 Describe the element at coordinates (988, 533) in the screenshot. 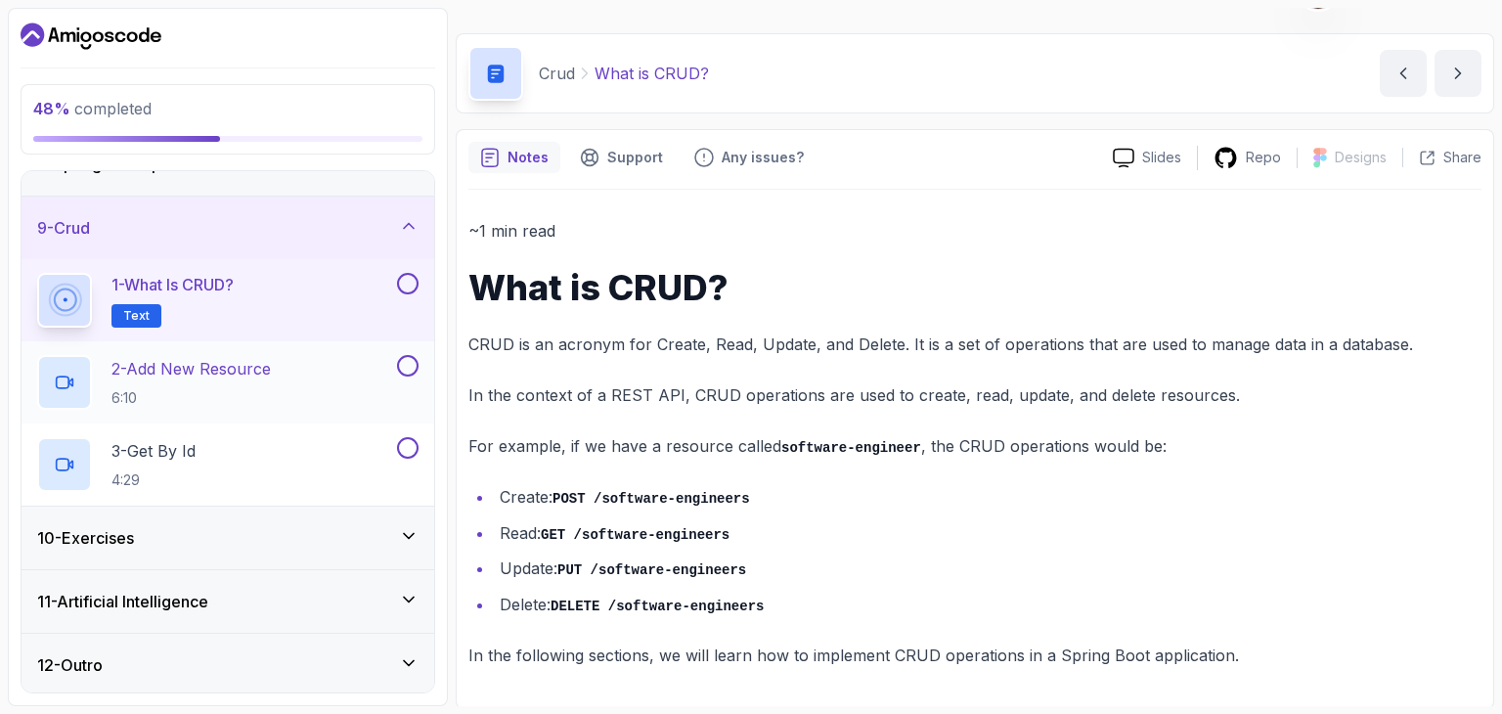

I see `li: Read:` at that location.